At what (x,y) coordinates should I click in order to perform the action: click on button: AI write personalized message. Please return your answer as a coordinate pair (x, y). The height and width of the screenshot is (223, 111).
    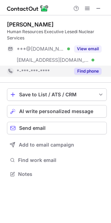
    Looking at the image, I should click on (57, 111).